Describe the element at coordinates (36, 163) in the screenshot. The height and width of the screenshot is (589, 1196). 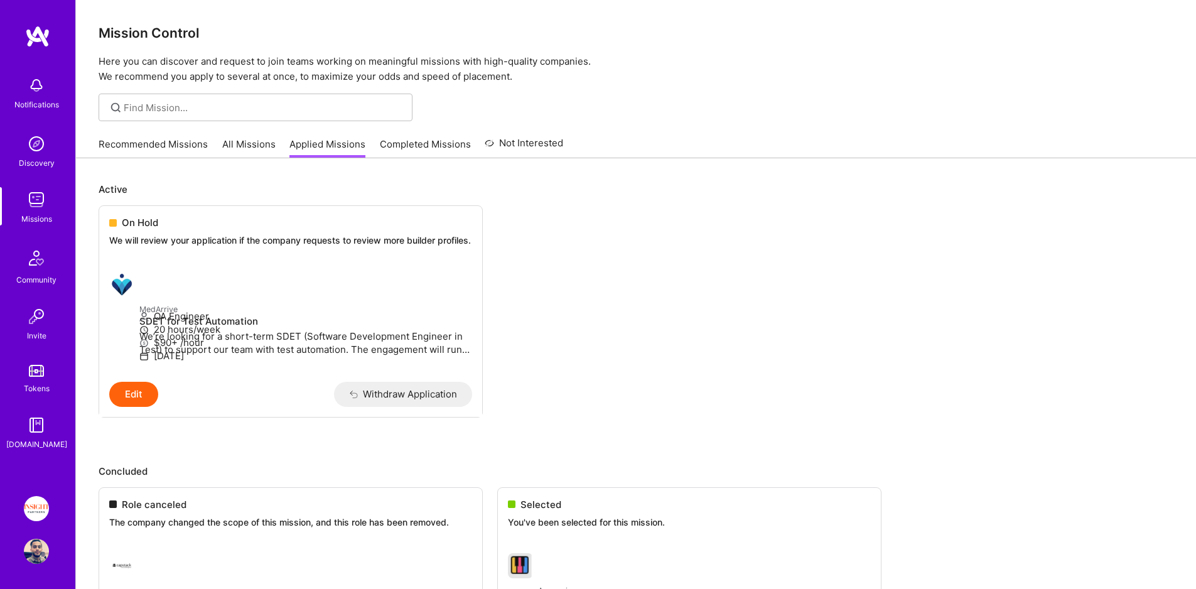
I see `div: Discovery` at that location.